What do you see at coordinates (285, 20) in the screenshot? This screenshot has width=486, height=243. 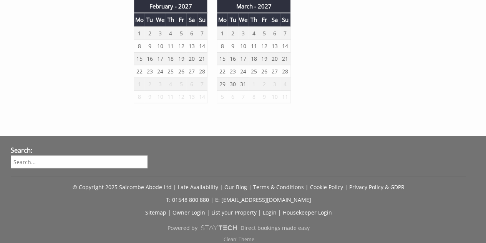 I see `th: Su` at bounding box center [285, 20].